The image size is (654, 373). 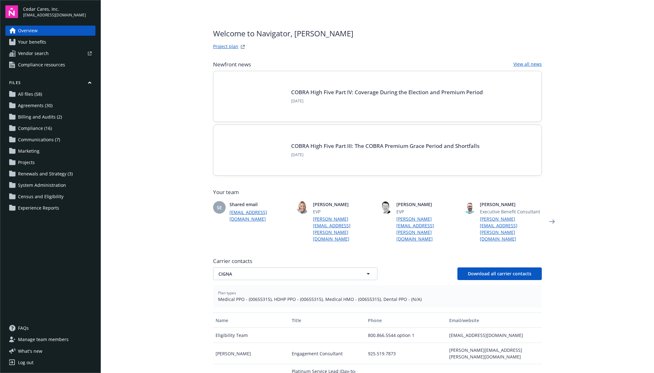 What do you see at coordinates (50, 185) in the screenshot?
I see `a: System Administration` at bounding box center [50, 185].